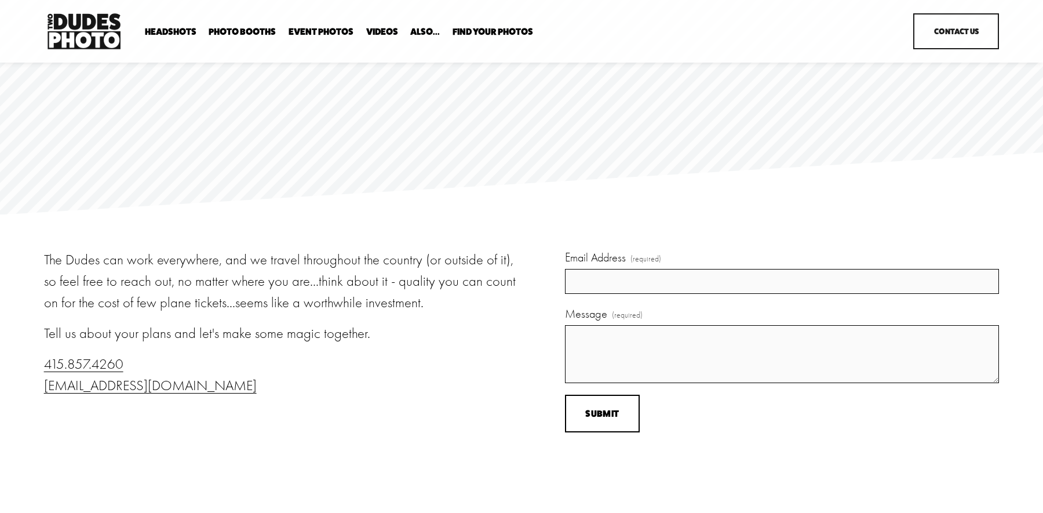 This screenshot has width=1043, height=513. I want to click on p: The Dudes can work everywhere, and we travel throughout the country (or outside of it), so feel f..., so click(281, 281).